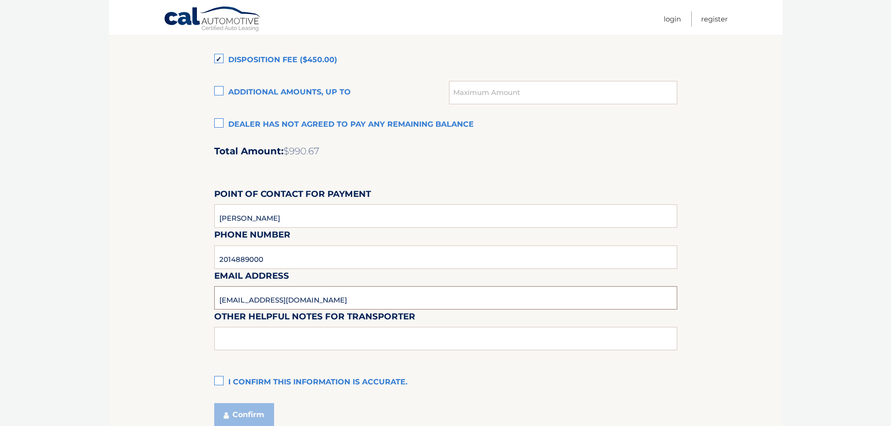  Describe the element at coordinates (332, 93) in the screenshot. I see `label: Additional amounts, up to` at that location.